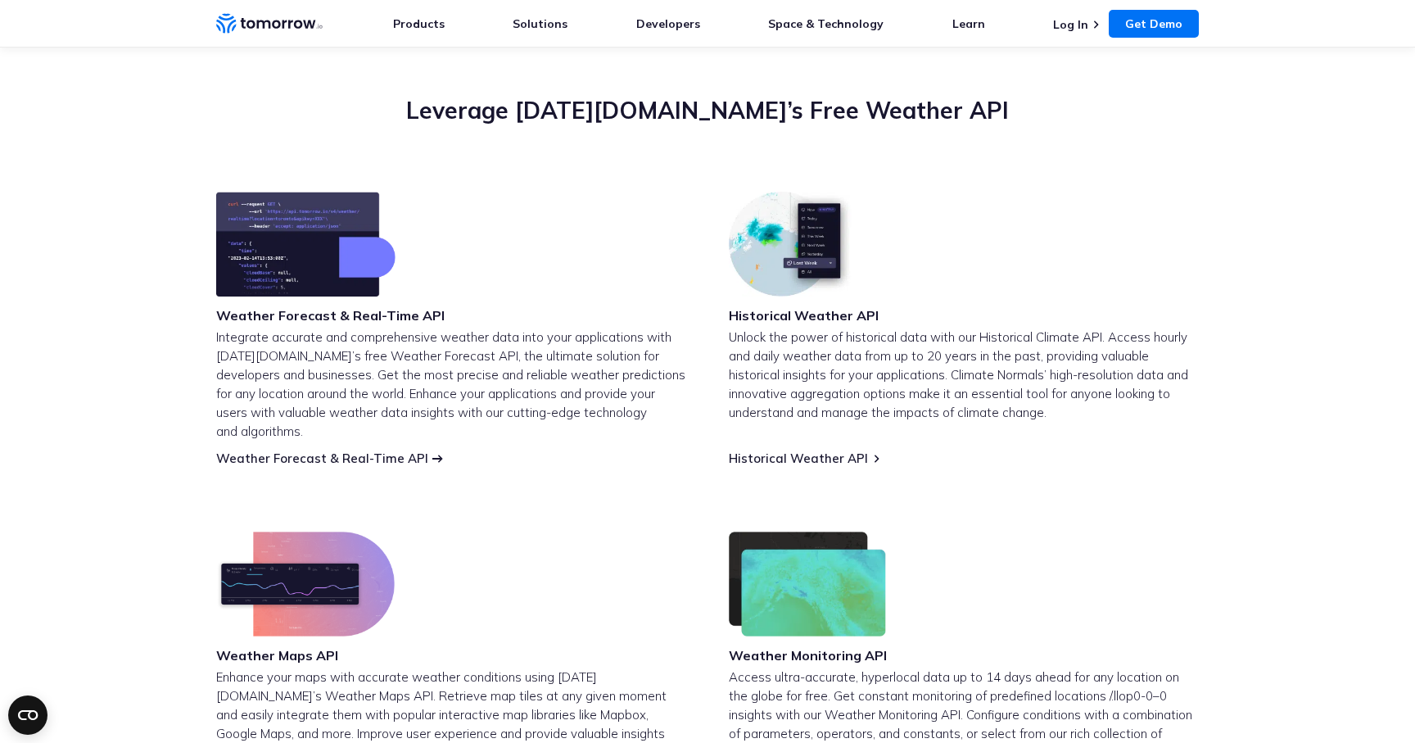 The image size is (1415, 743). I want to click on a: Space & Technology, so click(825, 24).